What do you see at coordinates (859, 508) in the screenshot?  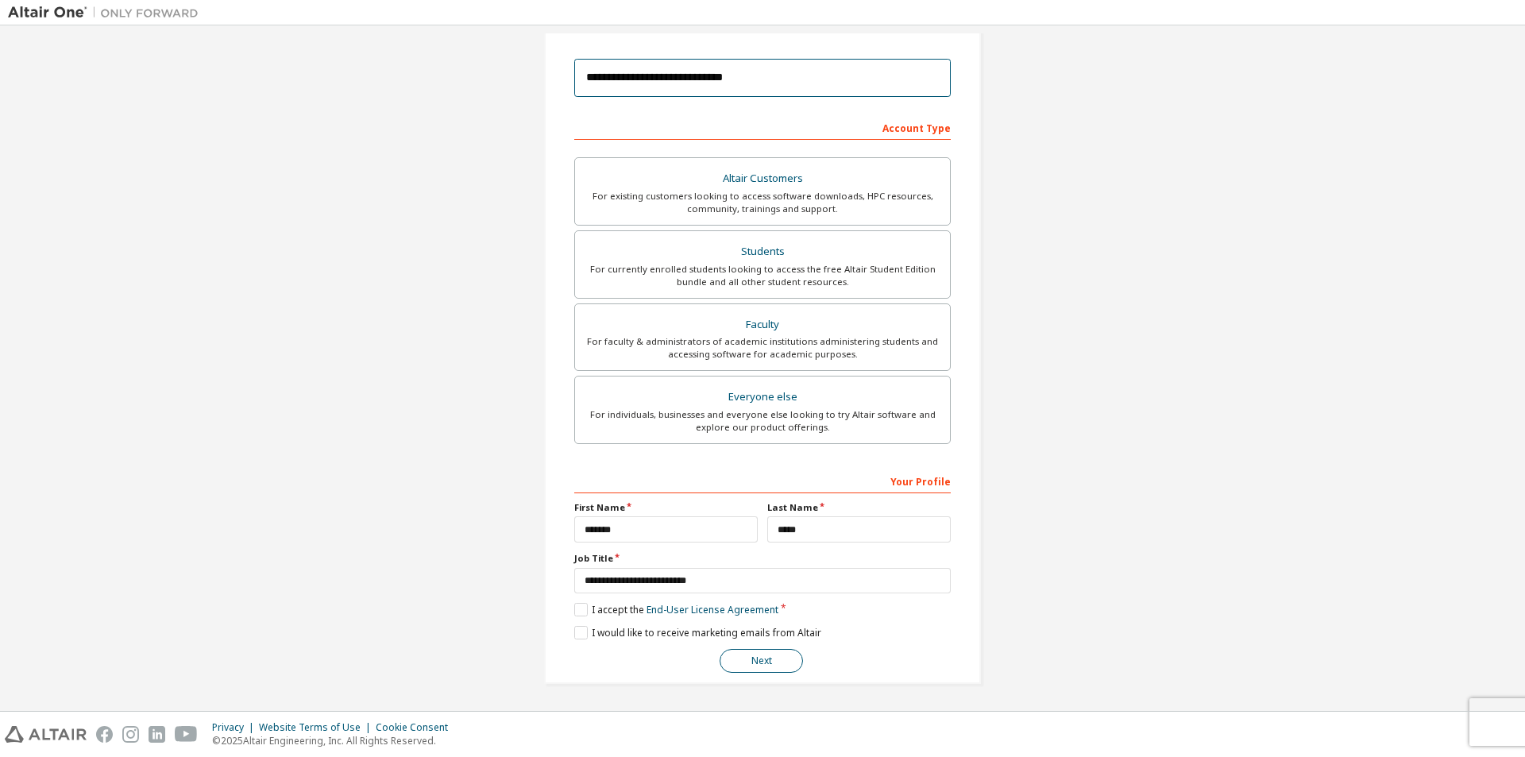 I see `label: Last Name` at bounding box center [859, 508].